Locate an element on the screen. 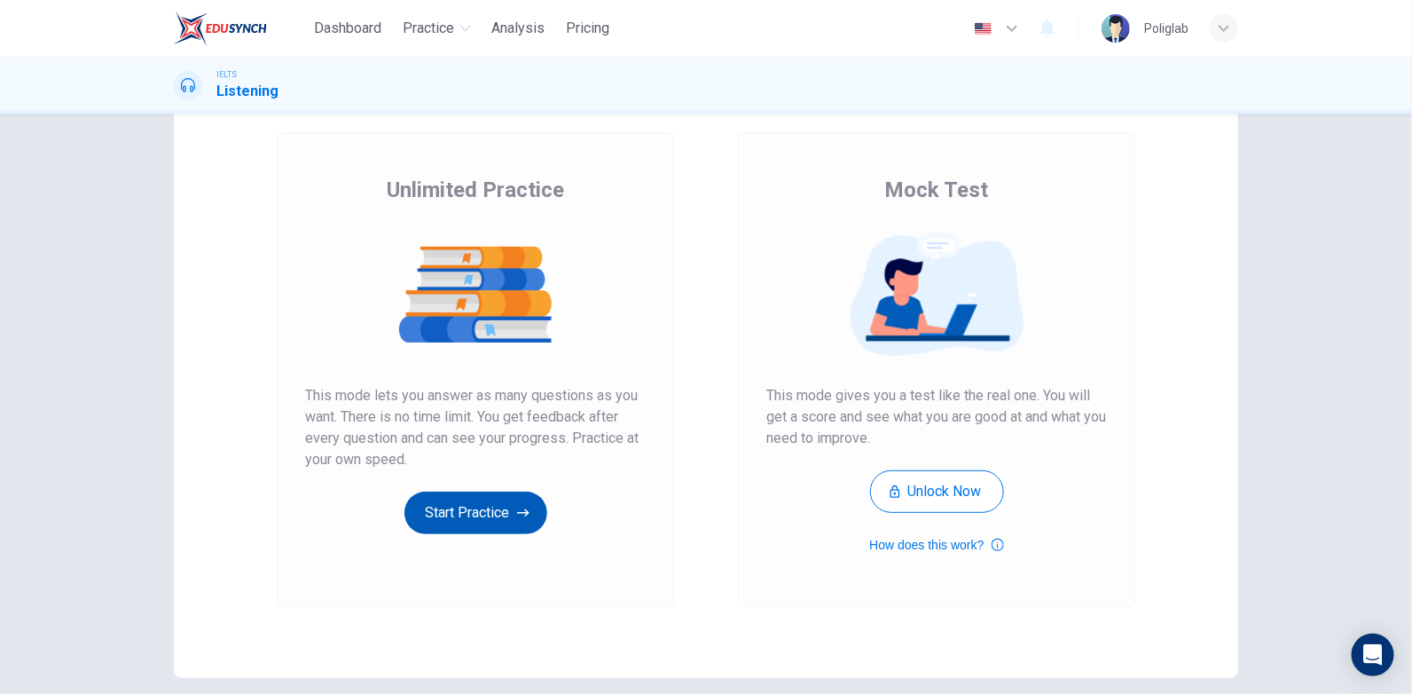 The width and height of the screenshot is (1412, 694). img: en is located at coordinates (983, 28).